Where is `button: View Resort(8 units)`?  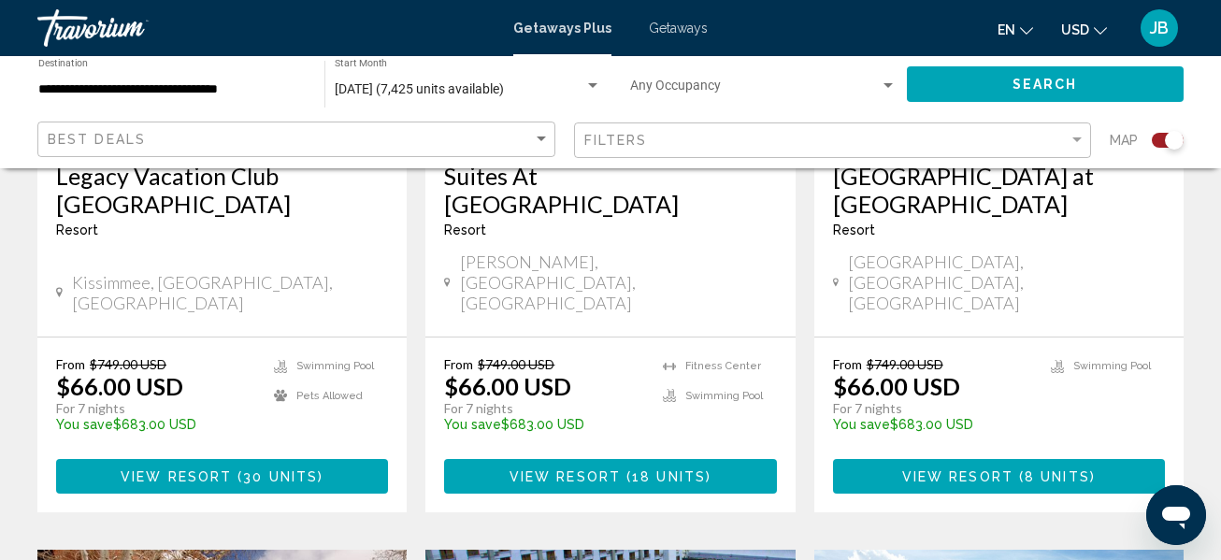
button: View Resort(8 units) is located at coordinates (998, 476).